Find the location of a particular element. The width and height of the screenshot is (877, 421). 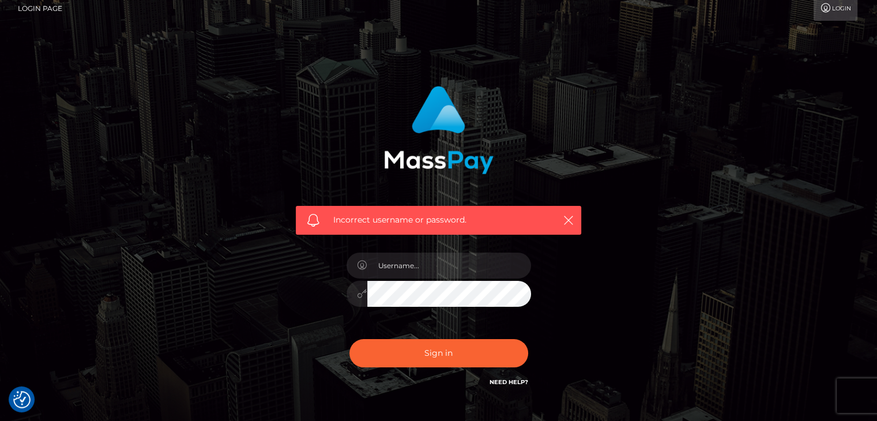

button: Consent Preferences is located at coordinates (22, 399).